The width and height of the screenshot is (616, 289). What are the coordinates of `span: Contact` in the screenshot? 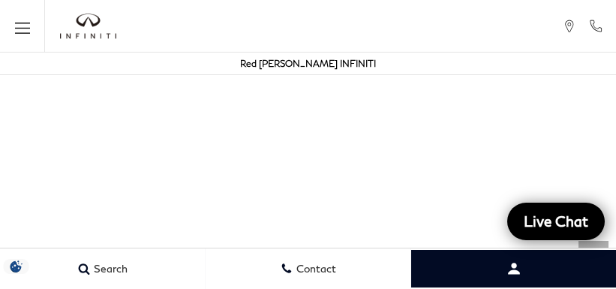 It's located at (314, 268).